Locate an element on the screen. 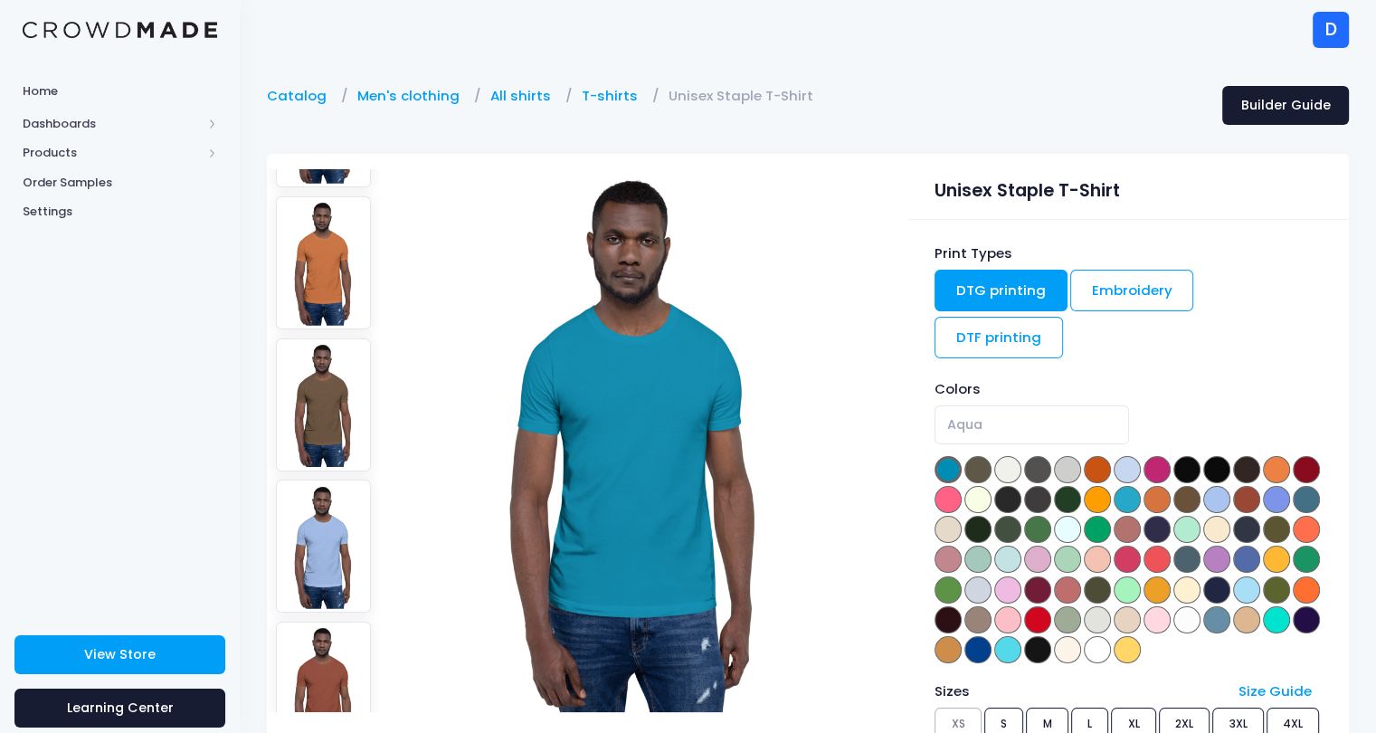  a: Catalog is located at coordinates (301, 96).